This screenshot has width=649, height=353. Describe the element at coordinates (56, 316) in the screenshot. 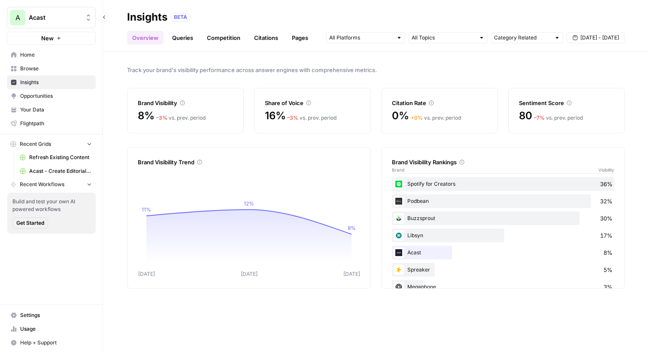

I see `span: Settings` at that location.